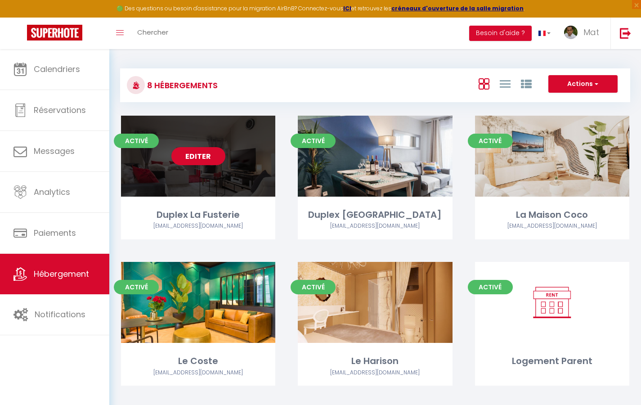 This screenshot has height=405, width=641. What do you see at coordinates (61, 274) in the screenshot?
I see `span: Hébergement` at bounding box center [61, 274].